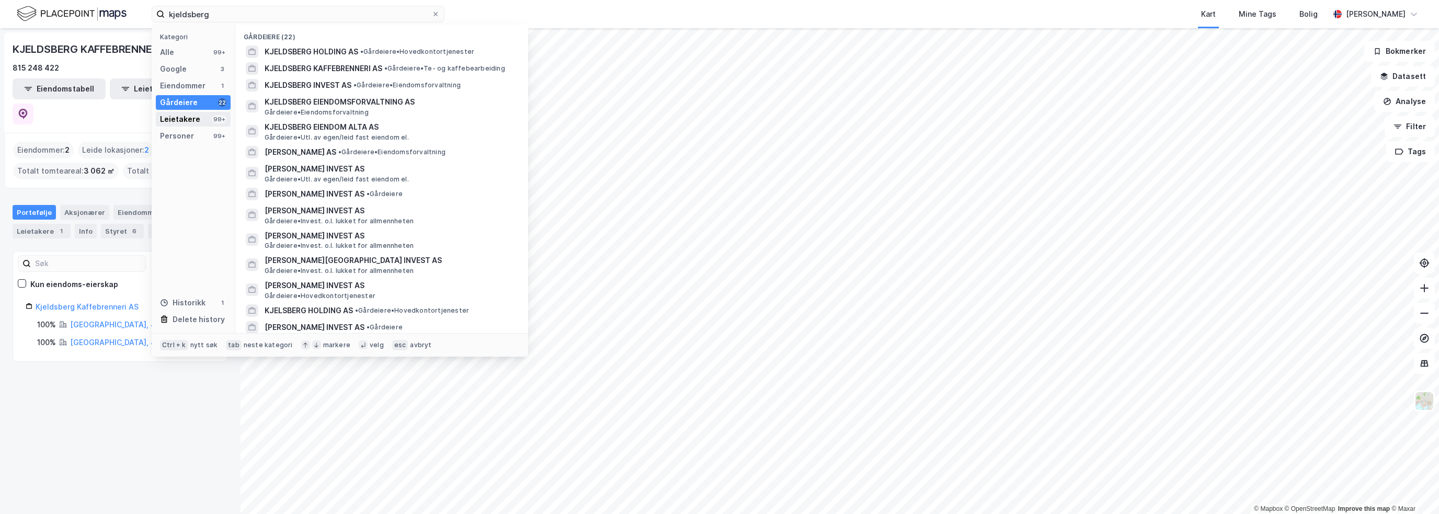 Image resolution: width=1439 pixels, height=514 pixels. Describe the element at coordinates (74, 284) in the screenshot. I see `div: Kun eiendoms-eierskap` at that location.